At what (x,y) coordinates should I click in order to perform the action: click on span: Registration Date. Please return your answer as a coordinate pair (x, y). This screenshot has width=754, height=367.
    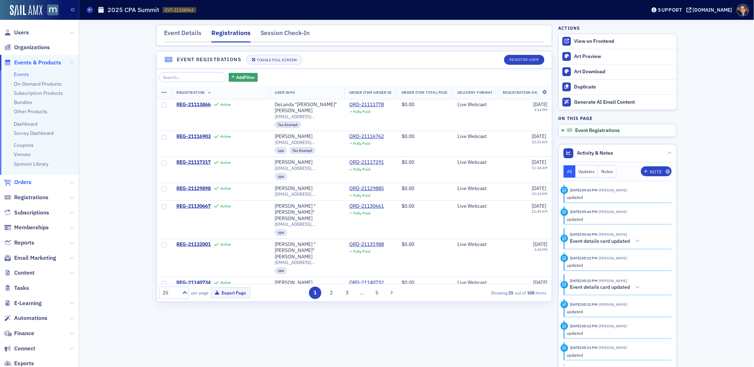
    Looking at the image, I should click on (522, 92).